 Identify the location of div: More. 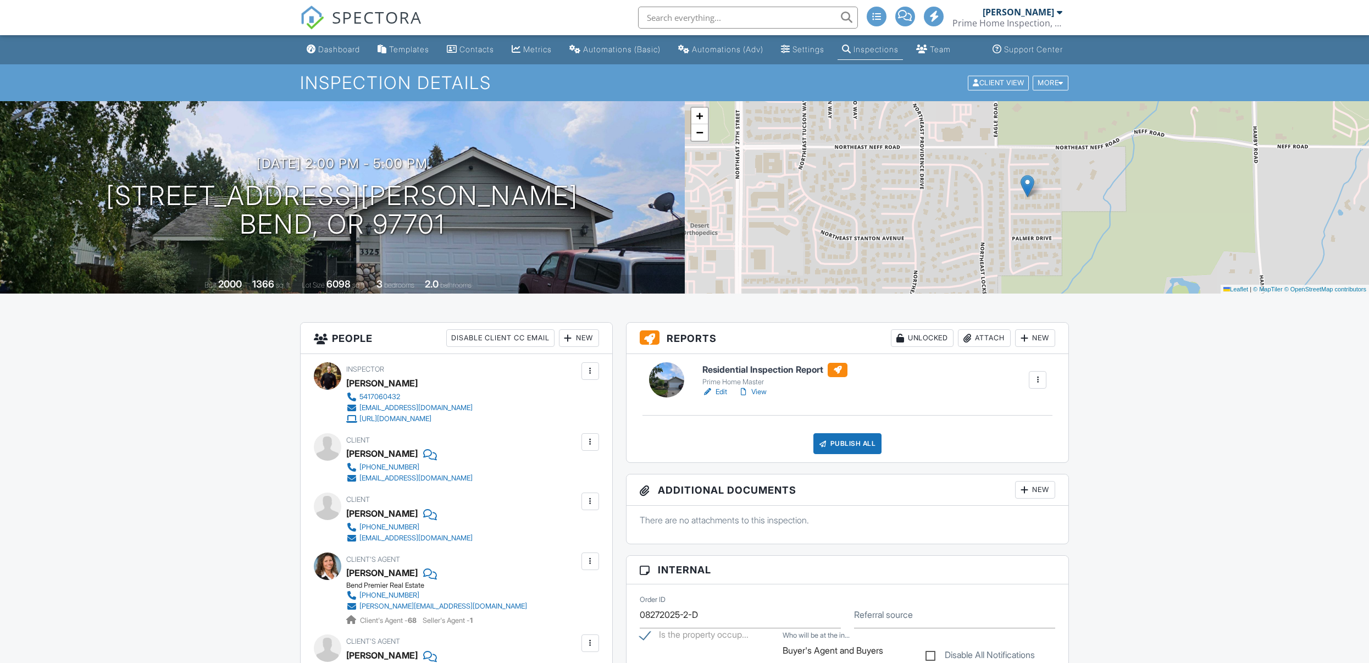
(1050, 82).